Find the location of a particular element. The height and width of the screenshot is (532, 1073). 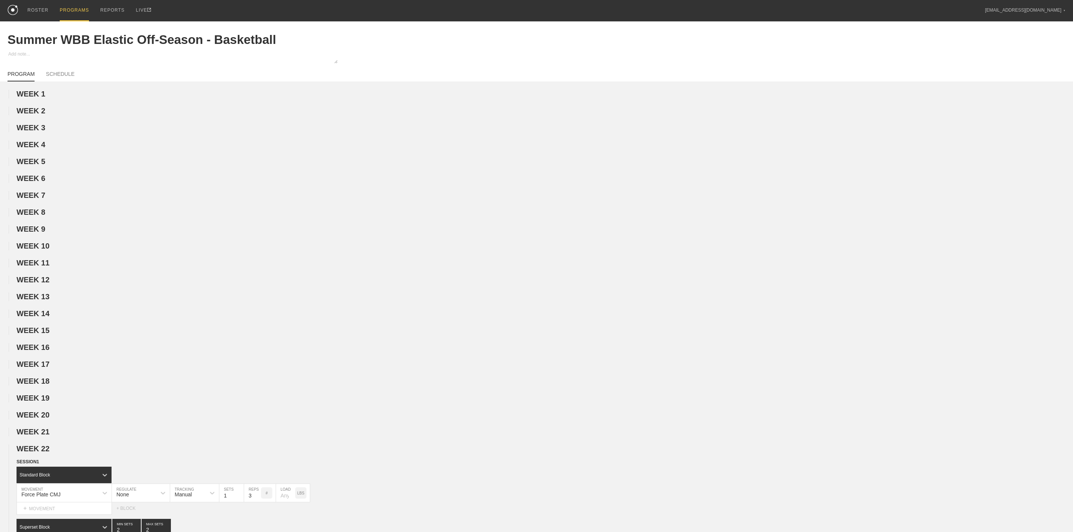

span: WEEK 9 is located at coordinates (31, 229).